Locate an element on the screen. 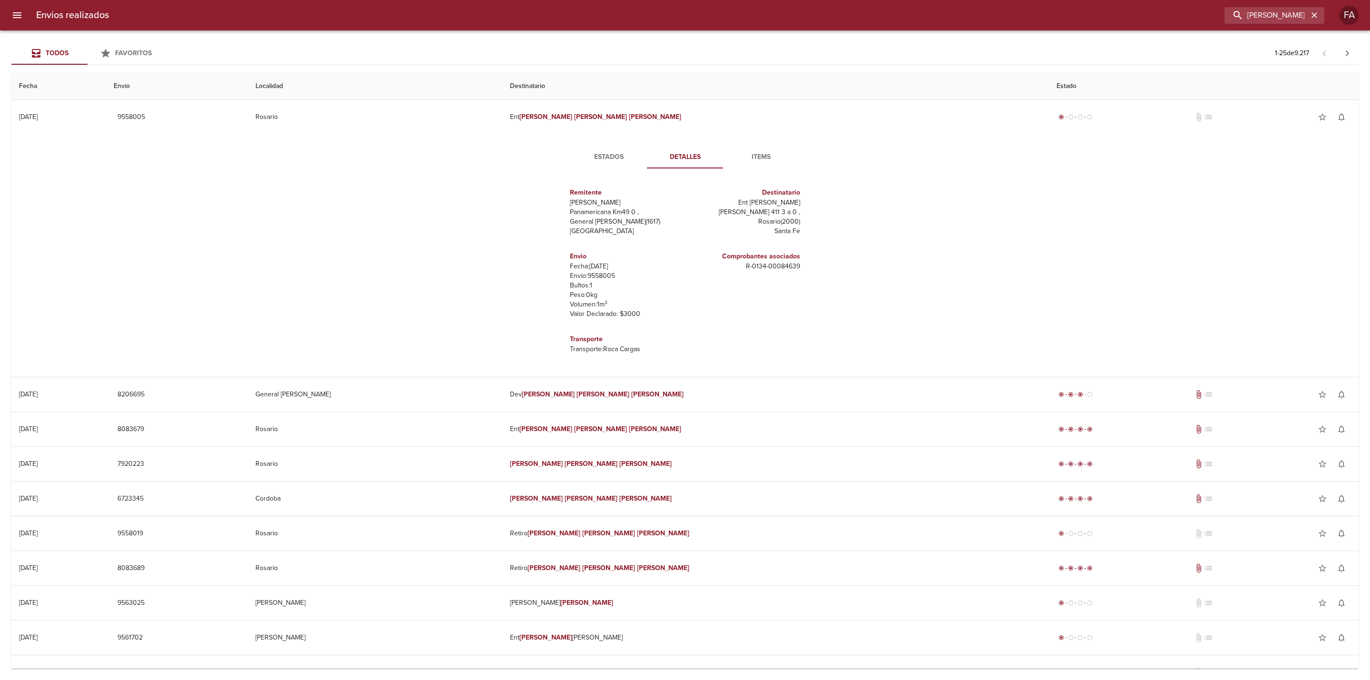 The height and width of the screenshot is (680, 1370). span: Todos is located at coordinates (57, 53).